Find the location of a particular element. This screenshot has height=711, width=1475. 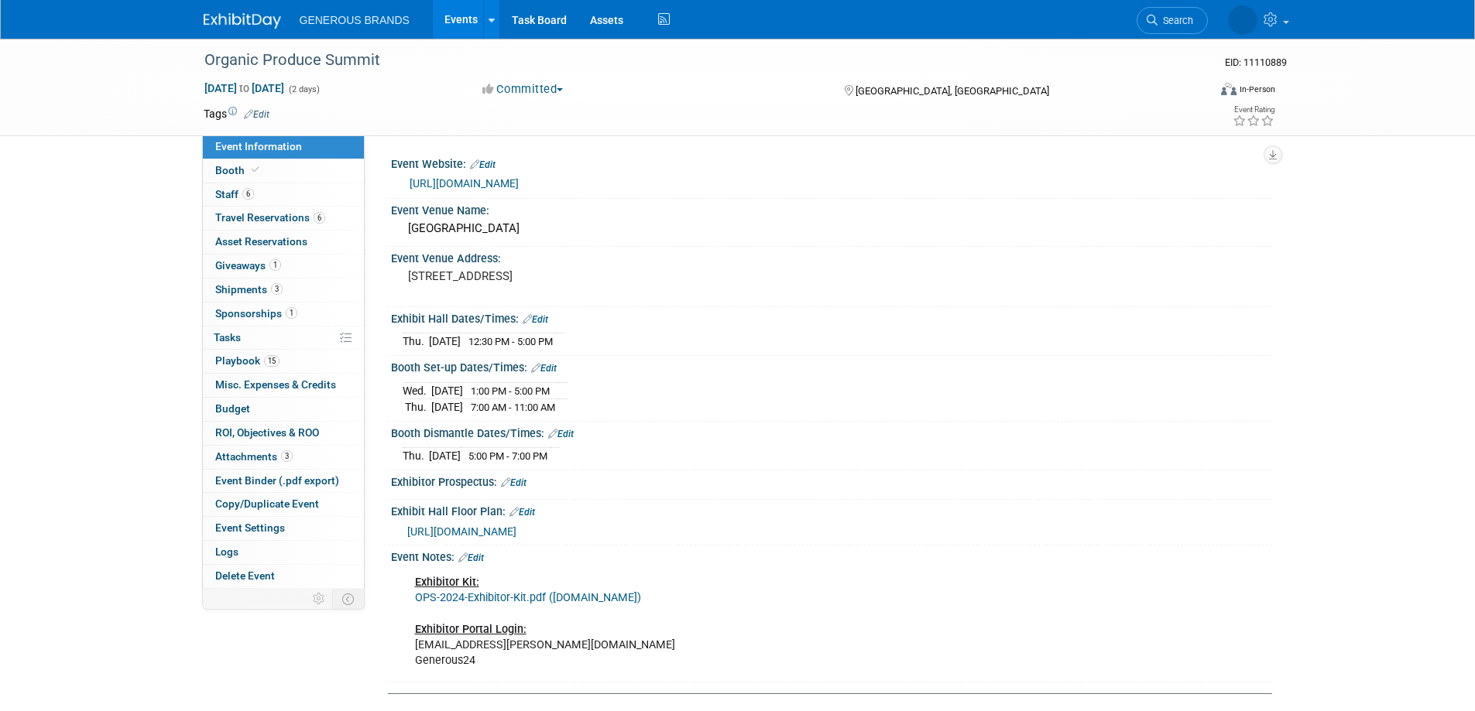

span: Copy/Duplicate Event is located at coordinates (267, 504).